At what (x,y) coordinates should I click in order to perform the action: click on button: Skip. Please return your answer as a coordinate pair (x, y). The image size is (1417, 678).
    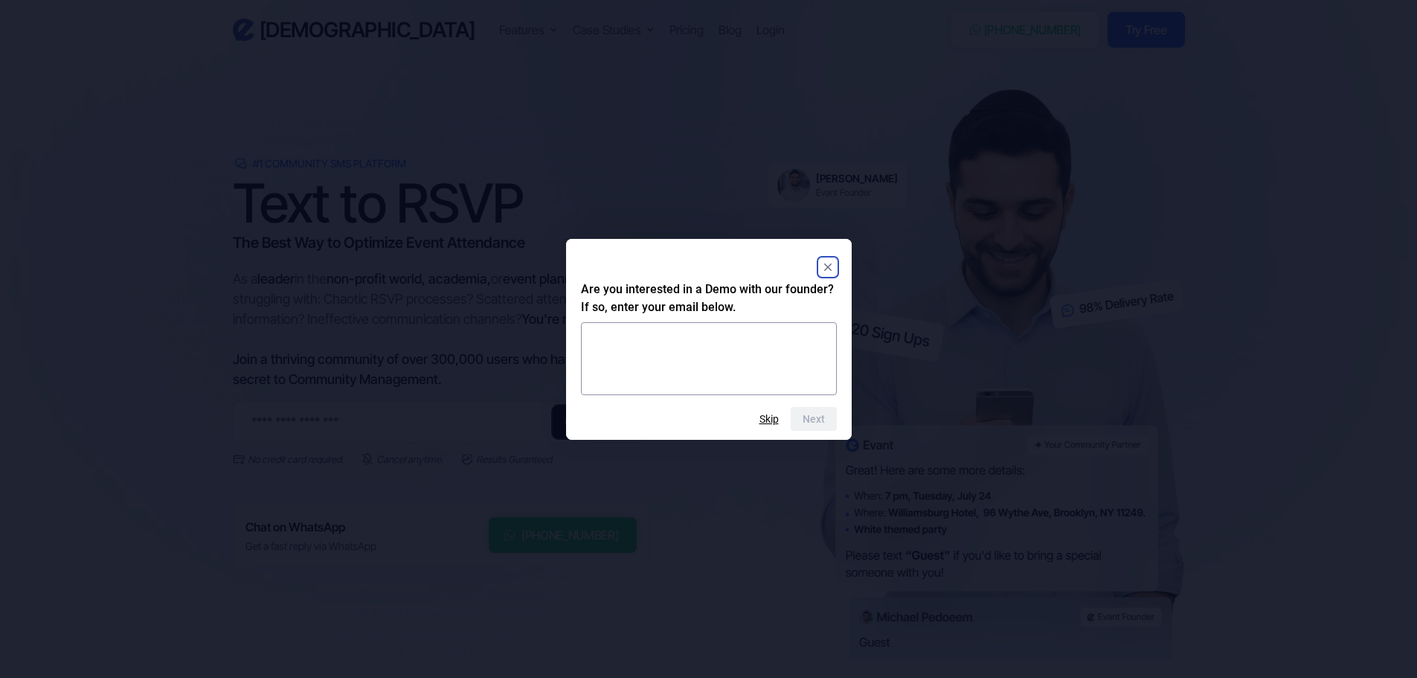
    Looking at the image, I should click on (769, 419).